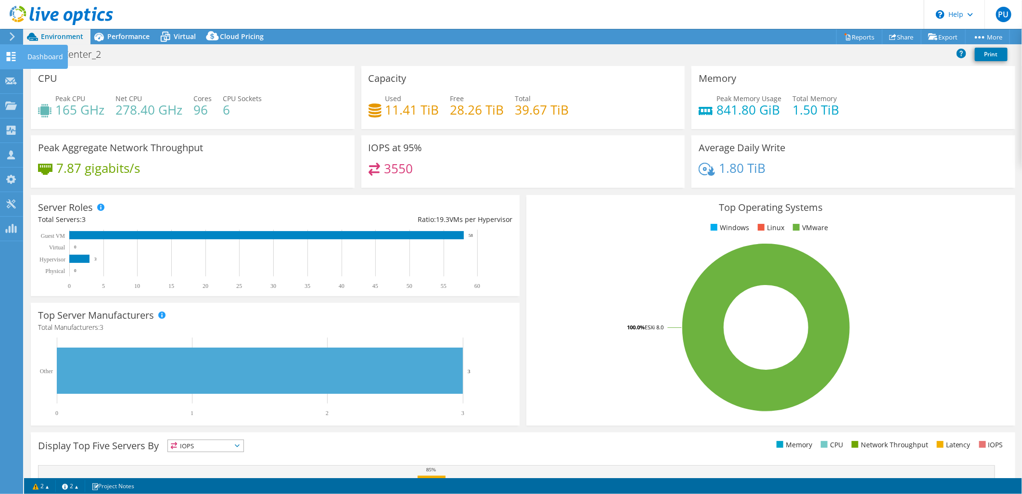 Image resolution: width=1022 pixels, height=494 pixels. Describe the element at coordinates (55, 271) in the screenshot. I see `text: Physical` at that location.